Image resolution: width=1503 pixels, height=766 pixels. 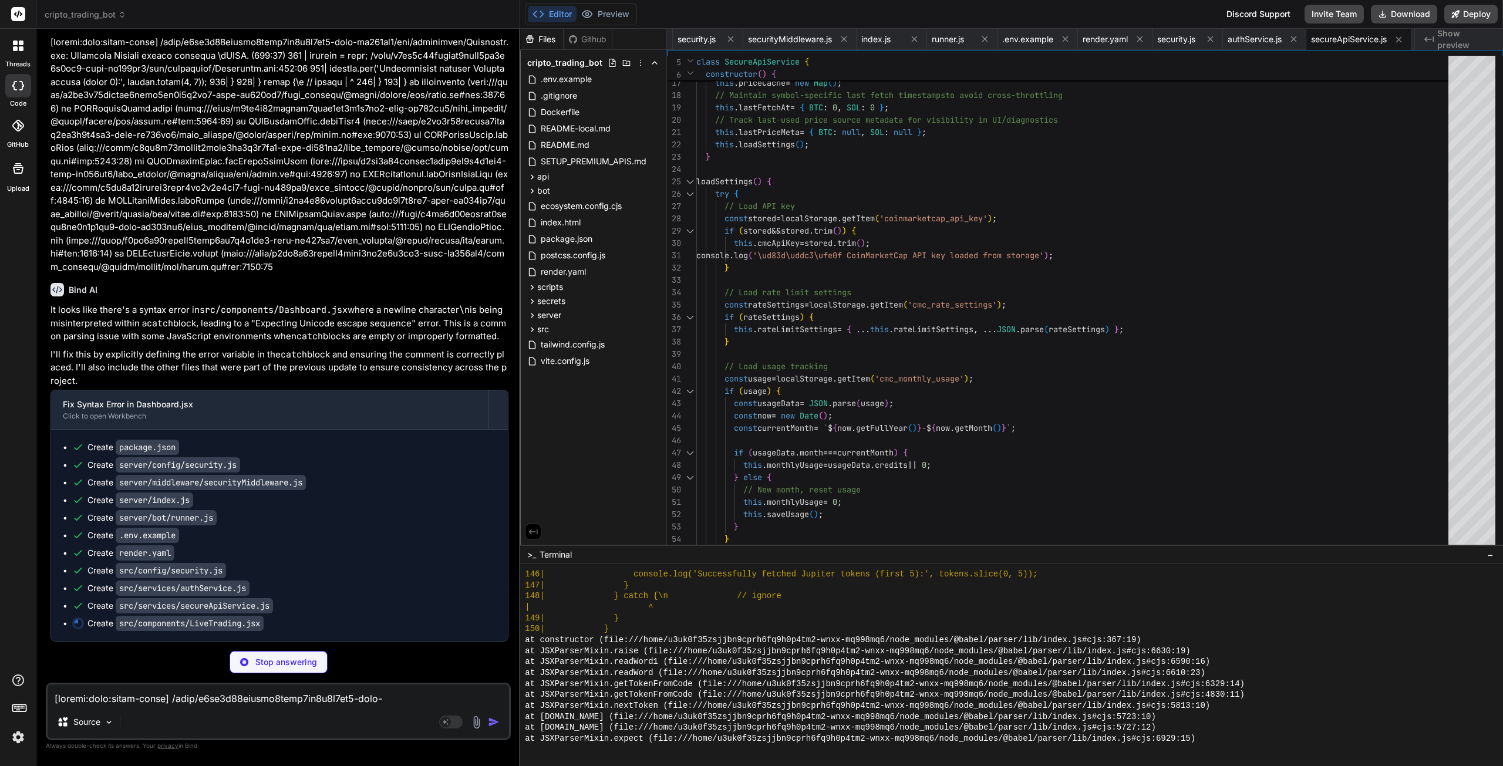 What do you see at coordinates (757, 231) in the screenshot?
I see `span: stored` at bounding box center [757, 231].